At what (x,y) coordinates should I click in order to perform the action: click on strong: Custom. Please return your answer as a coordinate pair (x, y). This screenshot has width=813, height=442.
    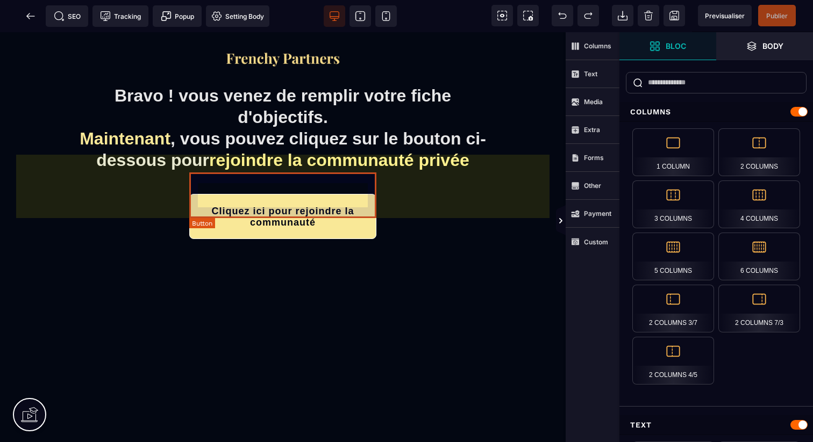
    Looking at the image, I should click on (596, 242).